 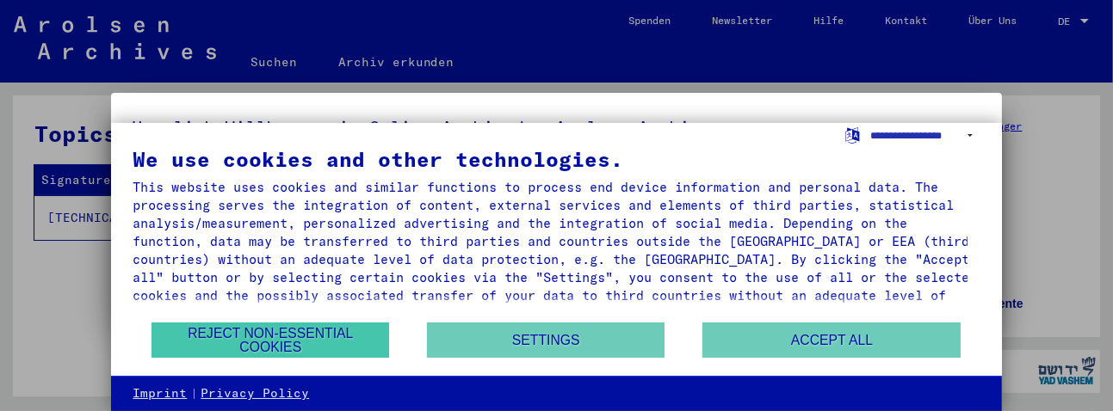 I want to click on div: We use cookies and other technologies., so click(x=556, y=159).